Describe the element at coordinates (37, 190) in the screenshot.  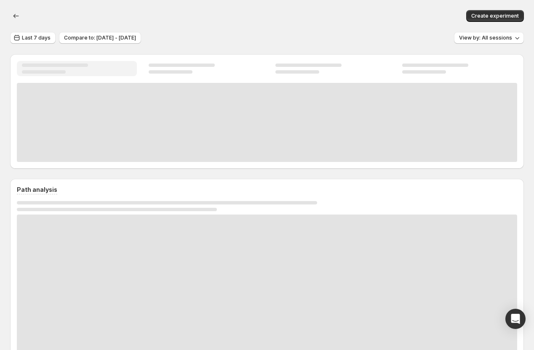
I see `h3: Path analysis` at that location.